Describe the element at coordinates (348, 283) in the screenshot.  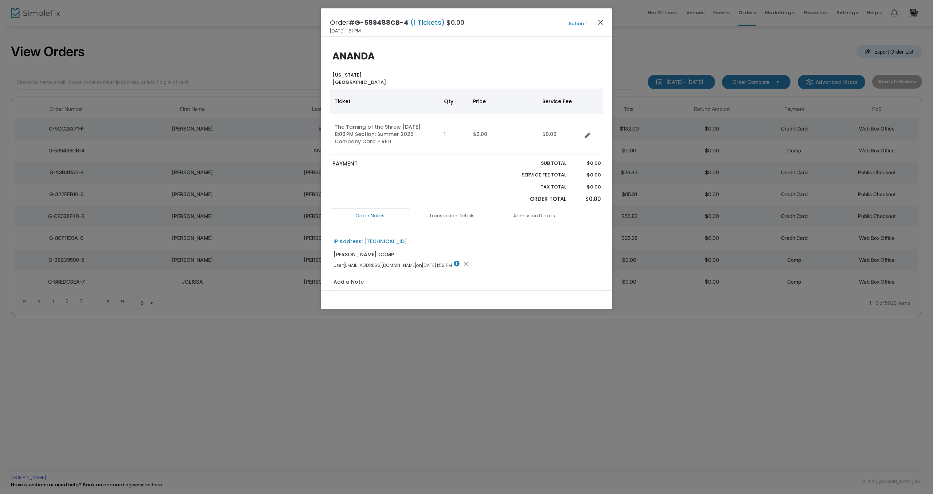
I see `label: Add a Note` at that location.